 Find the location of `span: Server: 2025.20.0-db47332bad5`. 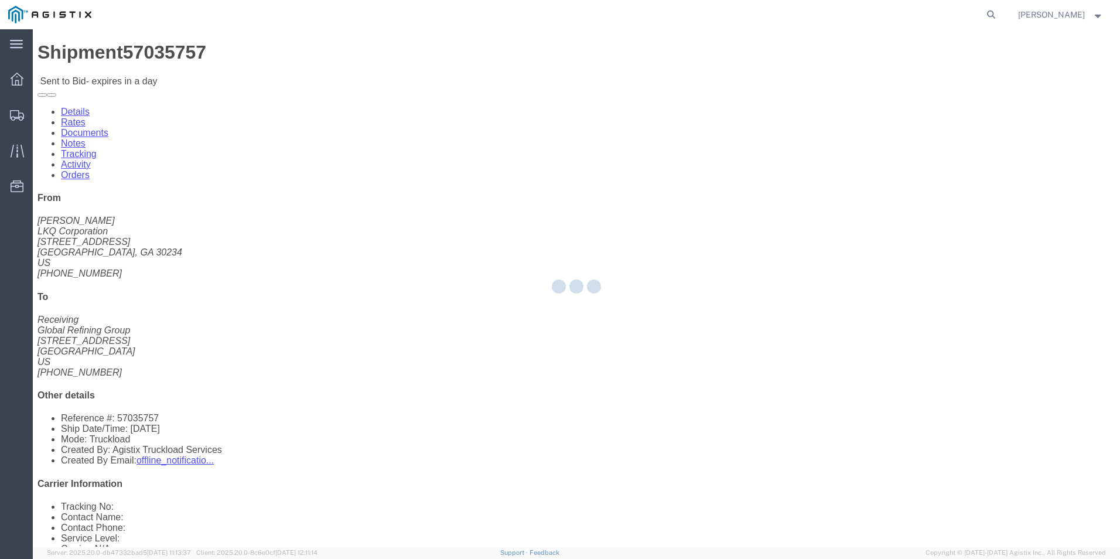

span: Server: 2025.20.0-db47332bad5 is located at coordinates (119, 552).